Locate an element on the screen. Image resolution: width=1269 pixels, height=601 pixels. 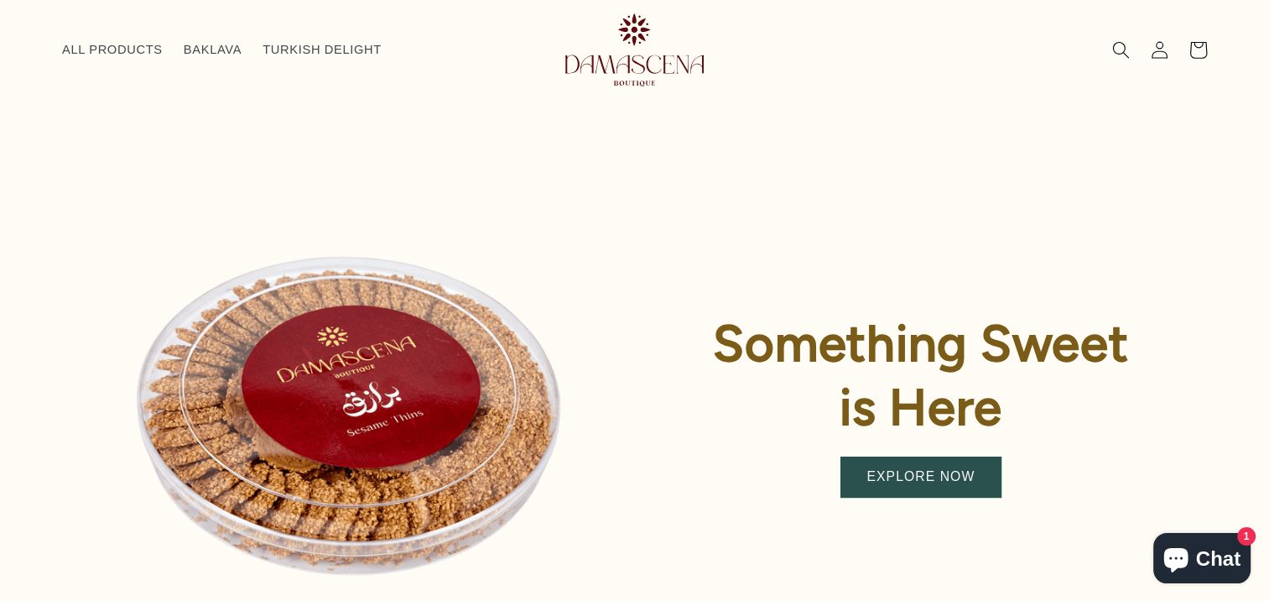
span: BAKLAVA is located at coordinates (212, 49).